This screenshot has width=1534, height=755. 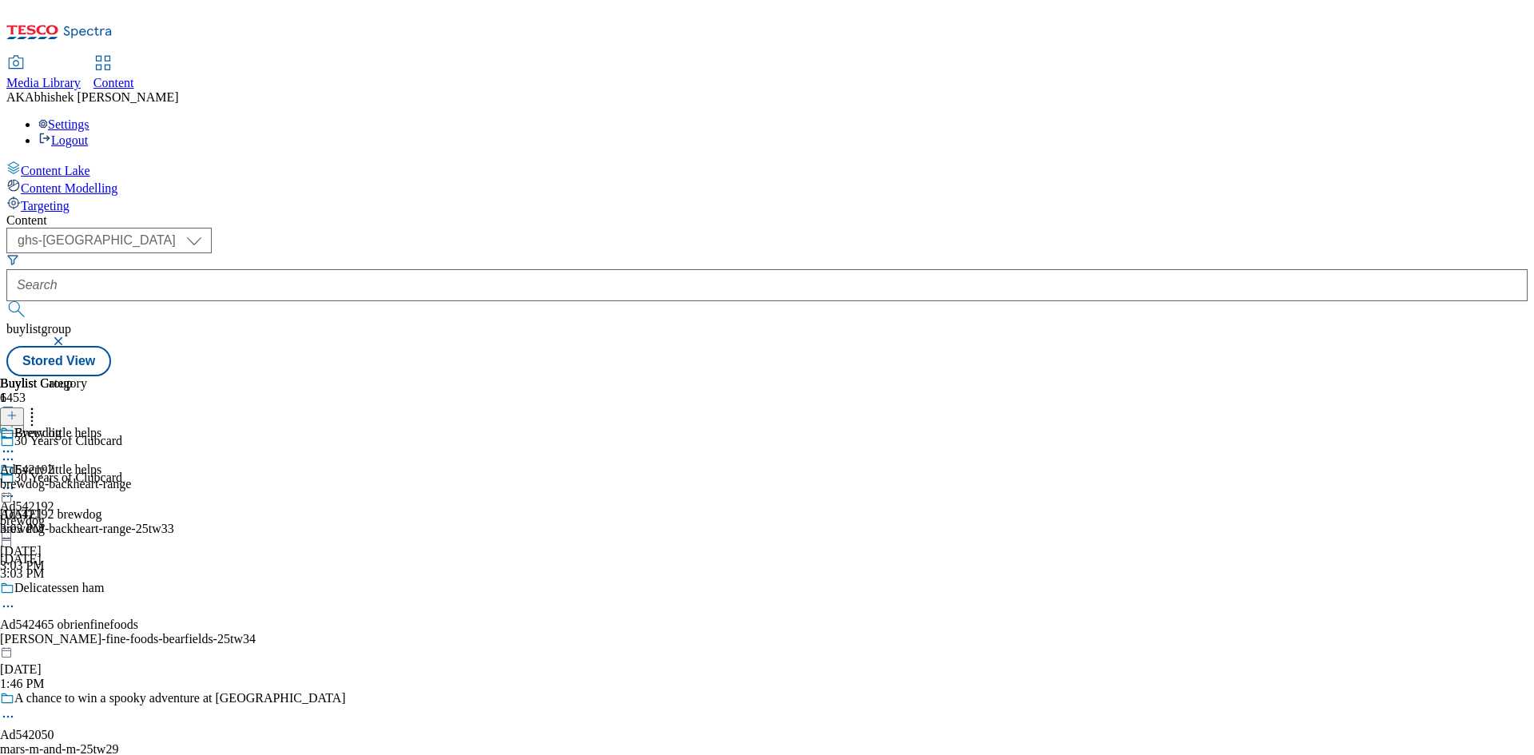 I want to click on div: Content, so click(x=767, y=220).